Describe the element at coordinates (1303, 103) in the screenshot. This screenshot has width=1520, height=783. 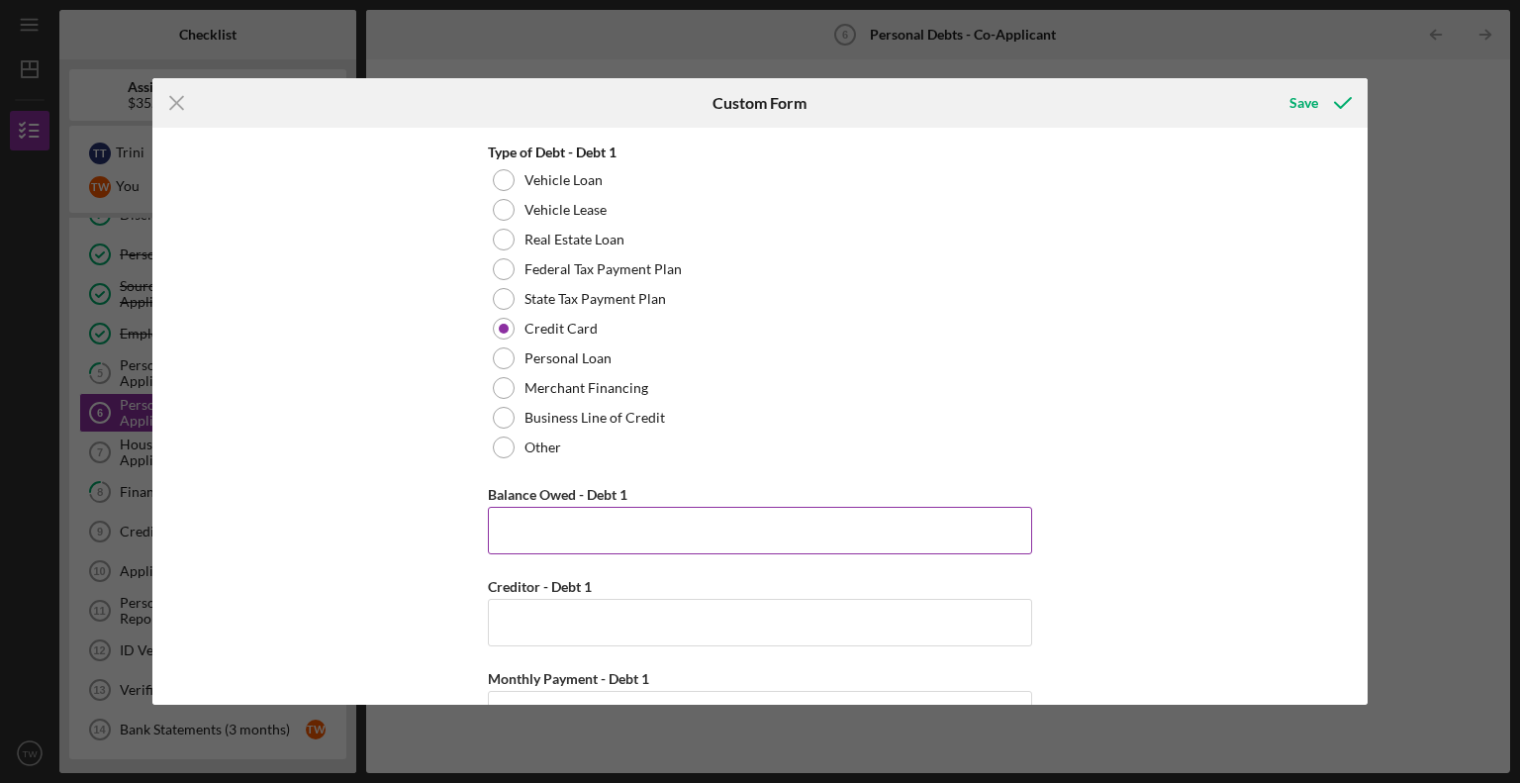
I see `div: Save` at that location.